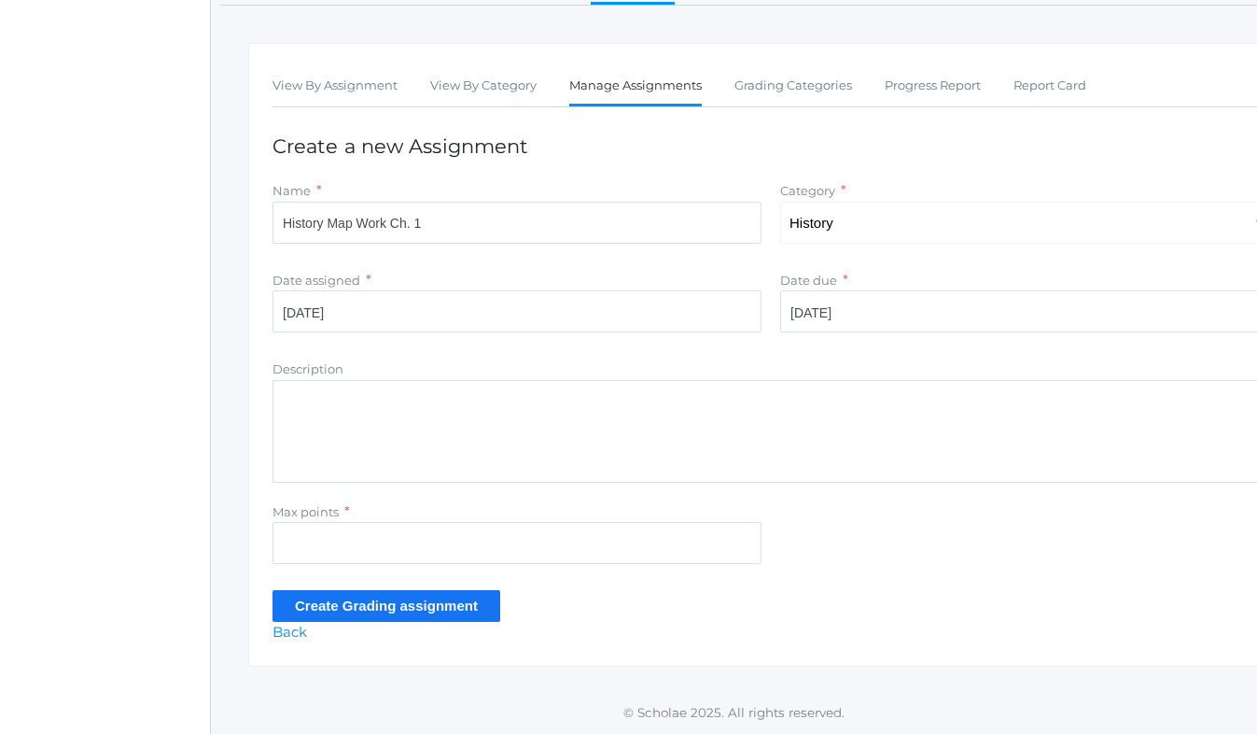 The image size is (1257, 734). Describe the element at coordinates (316, 280) in the screenshot. I see `label: Date assigned` at that location.